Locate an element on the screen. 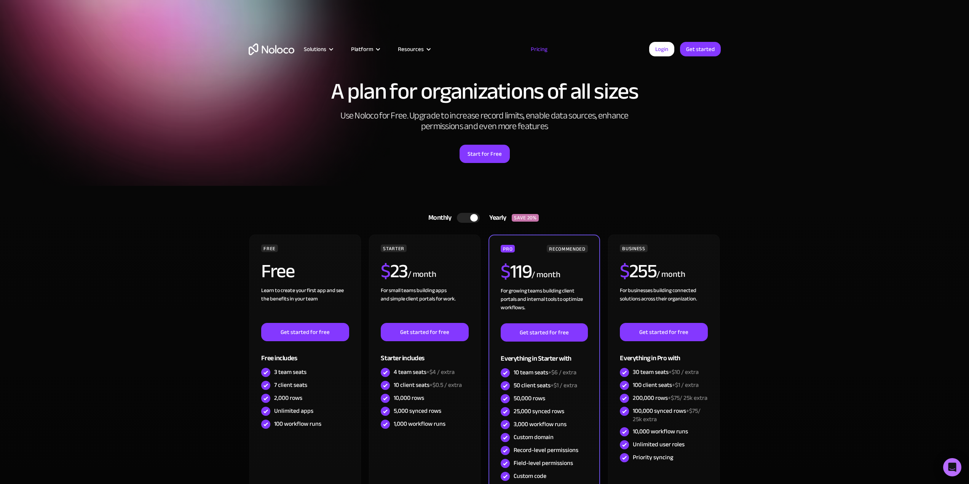 Image resolution: width=969 pixels, height=484 pixels. div: 100,000 synced rows is located at coordinates (670, 415).